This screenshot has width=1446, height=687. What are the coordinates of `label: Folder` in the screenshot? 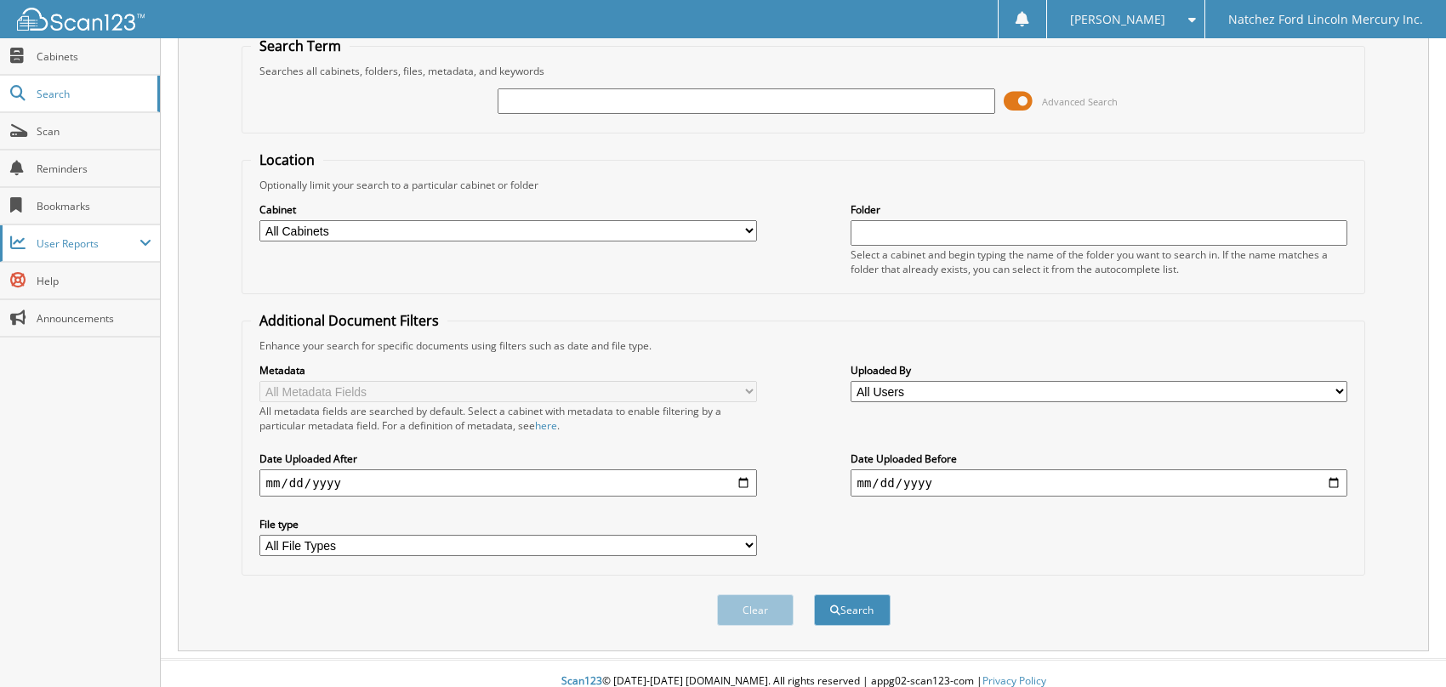 It's located at (1099, 209).